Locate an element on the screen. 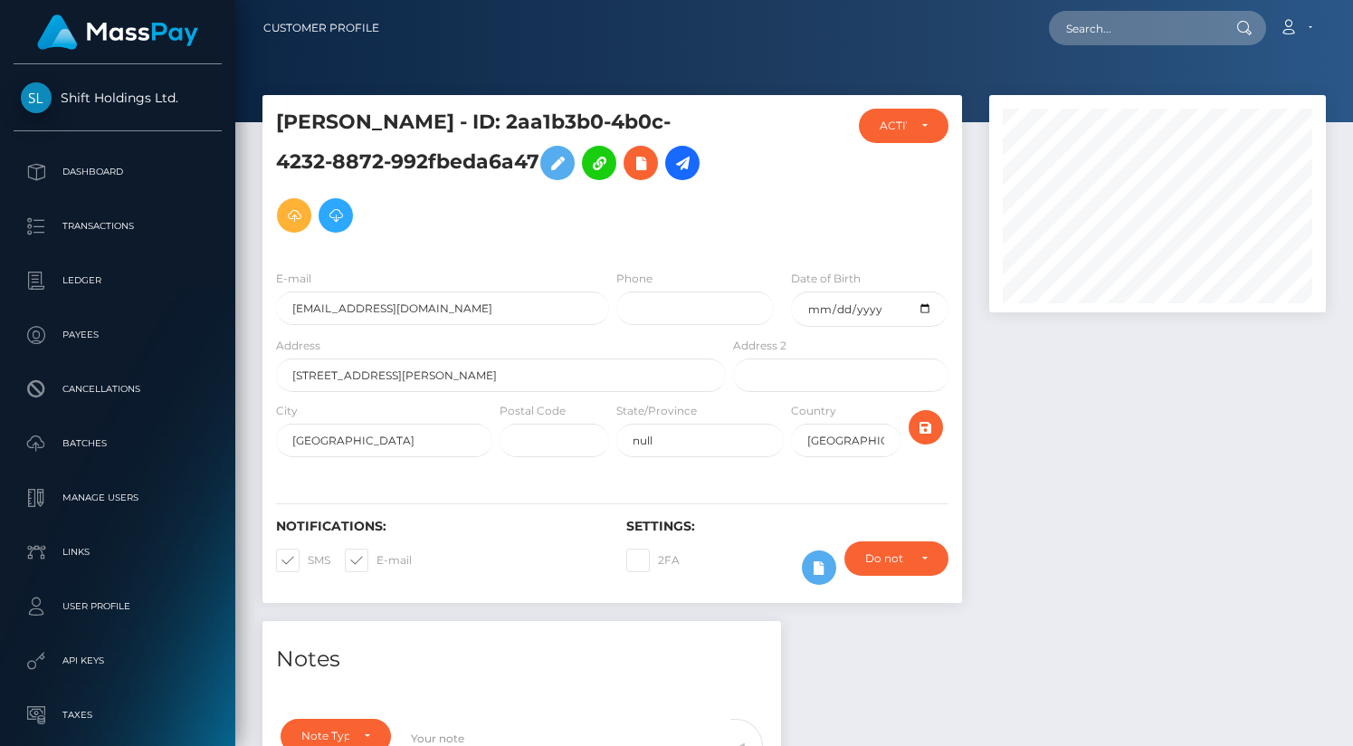 The width and height of the screenshot is (1353, 746). a: Batches is located at coordinates (118, 444).